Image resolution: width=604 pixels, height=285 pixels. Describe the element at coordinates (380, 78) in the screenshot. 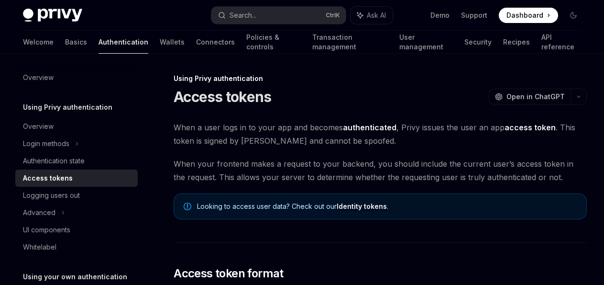

I see `div: Using Privy authentication` at that location.